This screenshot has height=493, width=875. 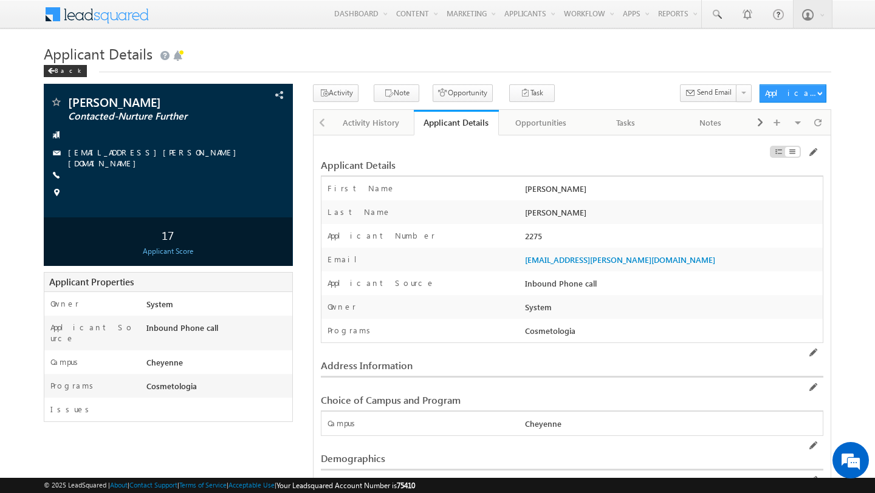 What do you see at coordinates (708, 93) in the screenshot?
I see `button: Send Email` at bounding box center [708, 93].